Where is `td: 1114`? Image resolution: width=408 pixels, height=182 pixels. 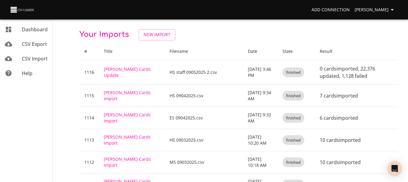
td: 1114 is located at coordinates (89, 117).